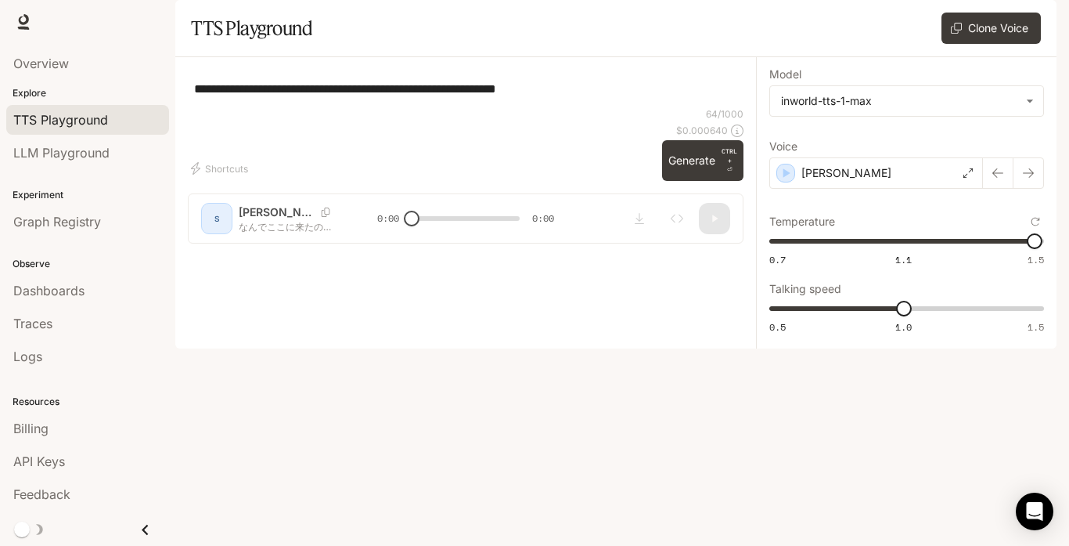 This screenshot has width=1069, height=546. What do you see at coordinates (802, 221) in the screenshot?
I see `p: Temperature` at bounding box center [802, 221].